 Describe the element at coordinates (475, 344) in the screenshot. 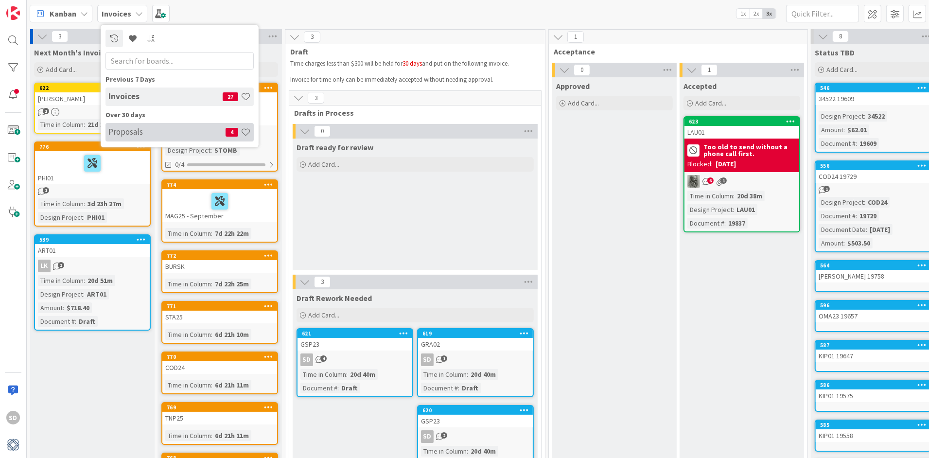

I see `div: GRA02` at that location.